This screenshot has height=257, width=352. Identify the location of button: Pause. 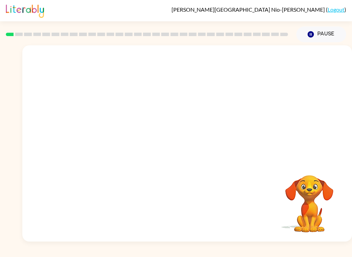
(321, 34).